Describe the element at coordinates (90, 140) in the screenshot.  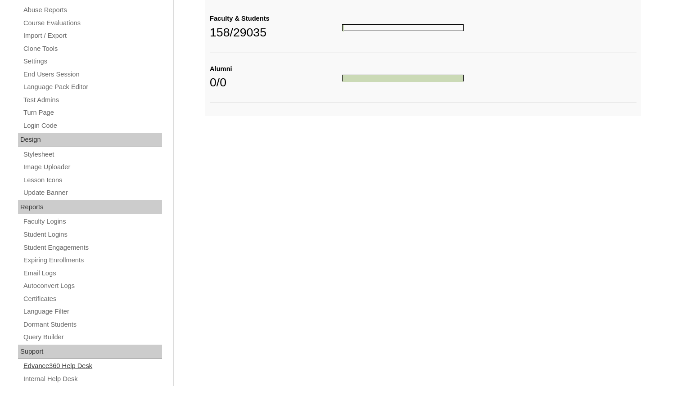
I see `div: Design` at that location.